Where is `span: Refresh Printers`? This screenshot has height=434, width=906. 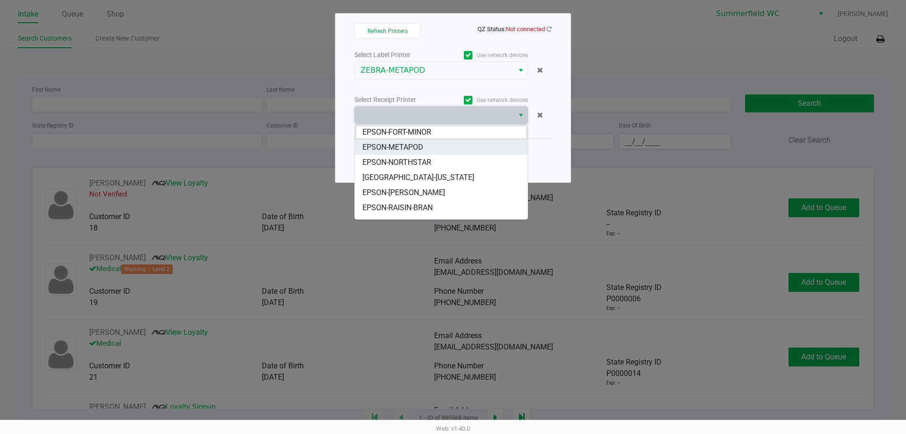 span: Refresh Printers is located at coordinates (387, 31).